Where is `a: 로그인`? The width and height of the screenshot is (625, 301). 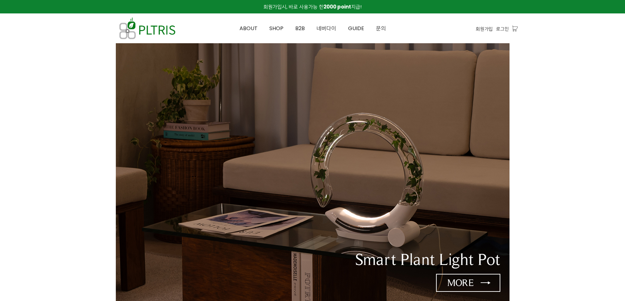 a: 로그인 is located at coordinates (502, 29).